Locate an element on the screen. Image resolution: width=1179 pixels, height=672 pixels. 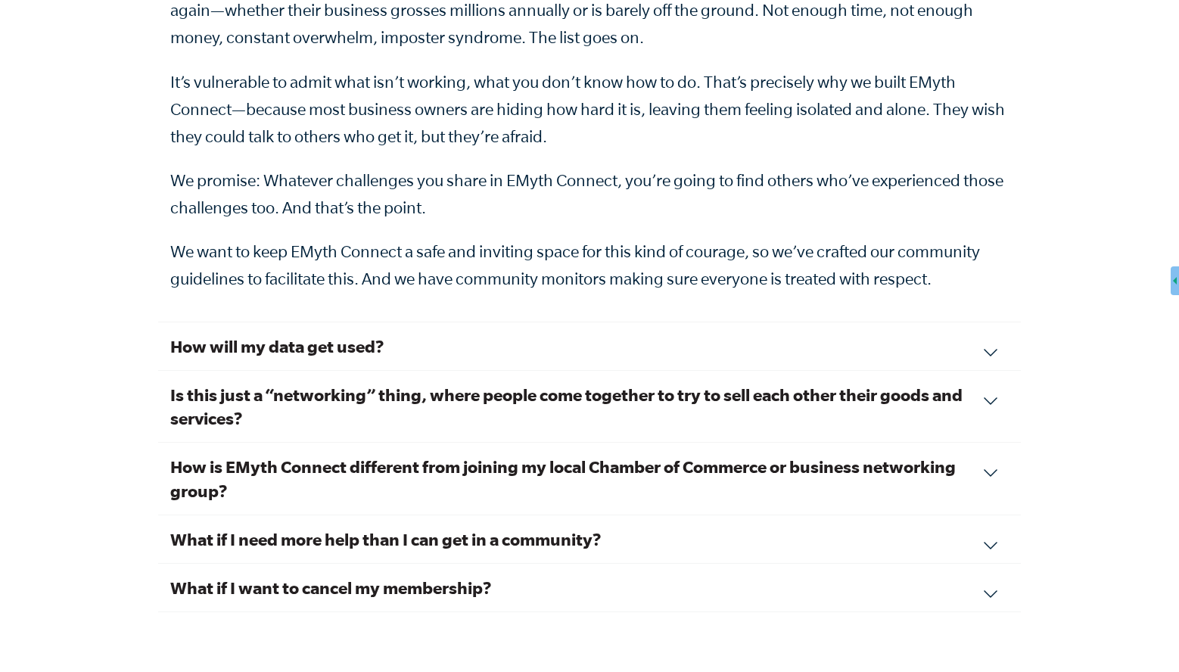
h3: How is EMyth Connect different from joining my local Chamber of Commerce or business networking g... is located at coordinates (589, 478).